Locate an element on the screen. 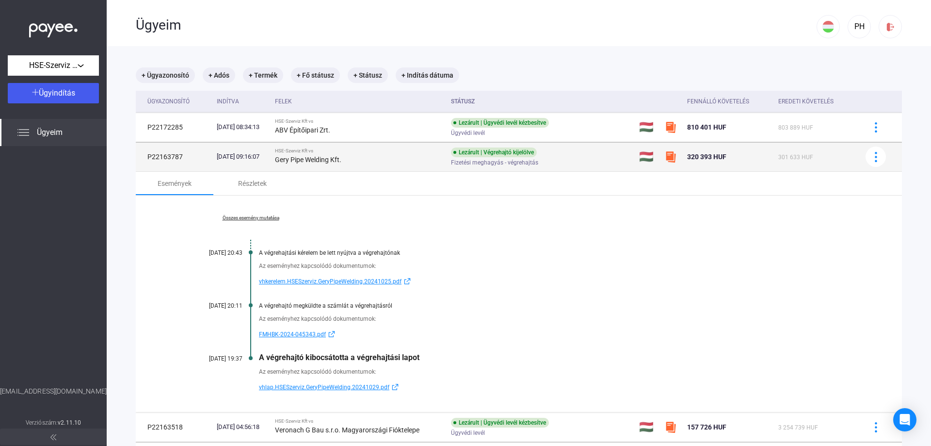 This screenshot has width=931, height=446. mat-chip: + Indítás dátuma is located at coordinates (427, 75).